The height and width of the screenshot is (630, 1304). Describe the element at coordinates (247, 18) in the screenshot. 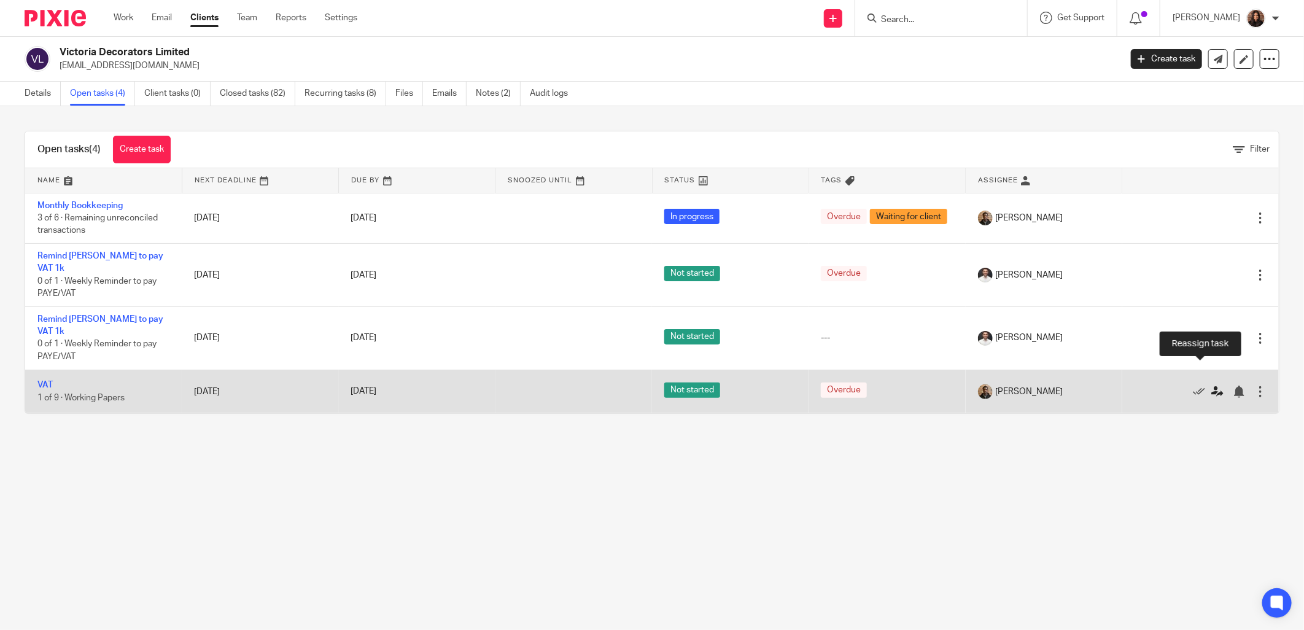

I see `a: Team` at that location.